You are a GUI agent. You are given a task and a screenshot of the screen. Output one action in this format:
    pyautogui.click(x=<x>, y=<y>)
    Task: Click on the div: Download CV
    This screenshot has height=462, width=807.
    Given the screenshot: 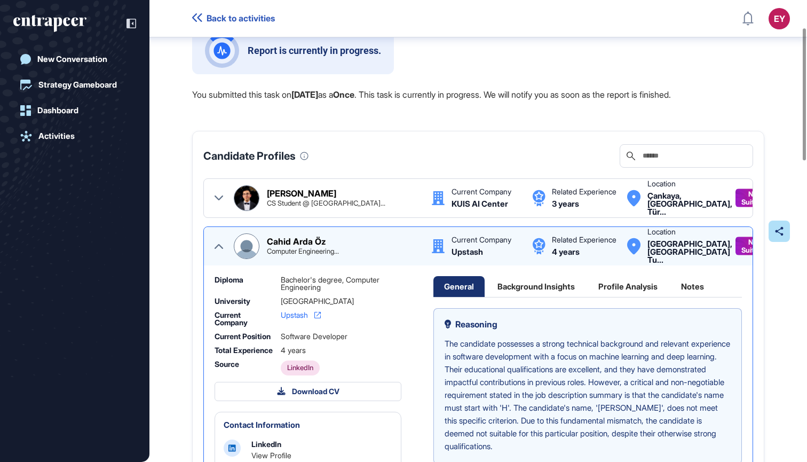 What is the action you would take?
    pyautogui.click(x=308, y=391)
    